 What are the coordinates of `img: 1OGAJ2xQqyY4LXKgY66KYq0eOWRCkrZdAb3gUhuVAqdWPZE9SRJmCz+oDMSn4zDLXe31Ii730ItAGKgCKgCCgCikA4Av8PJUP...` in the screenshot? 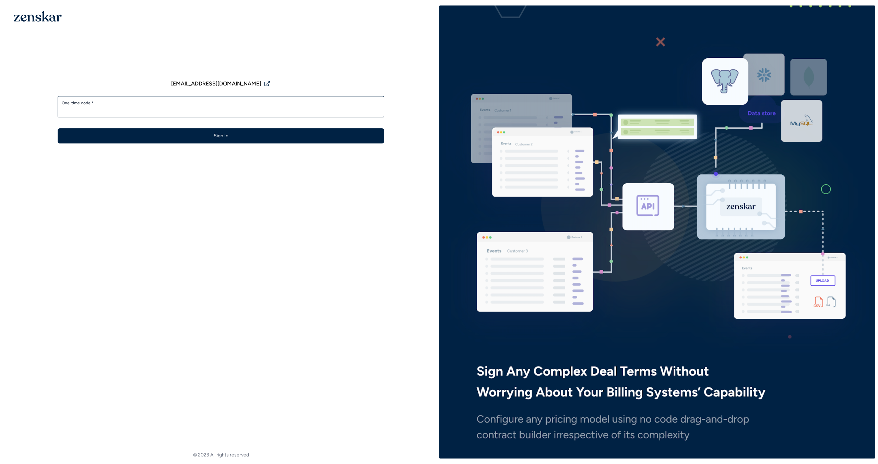 It's located at (38, 16).